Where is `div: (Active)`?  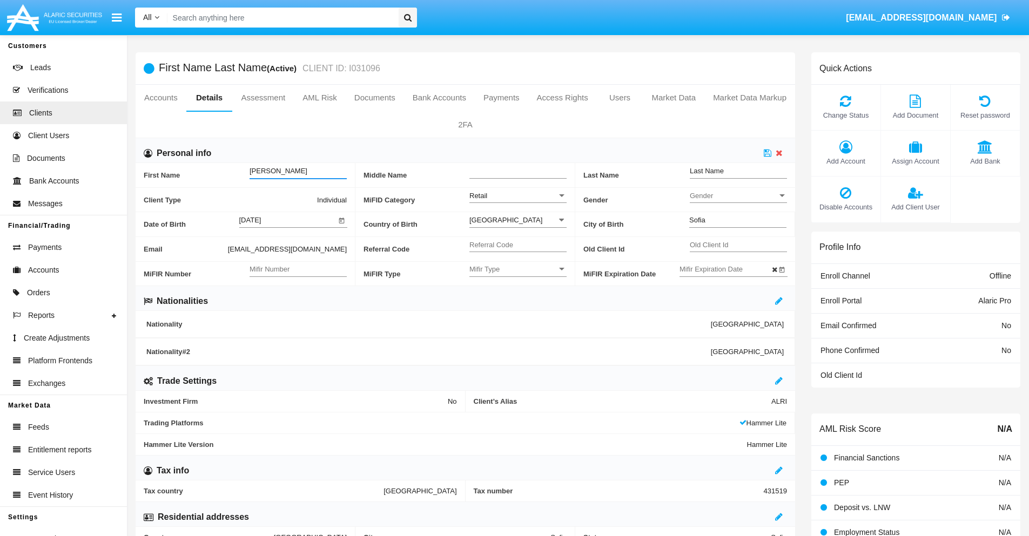
div: (Active) is located at coordinates (283, 68).